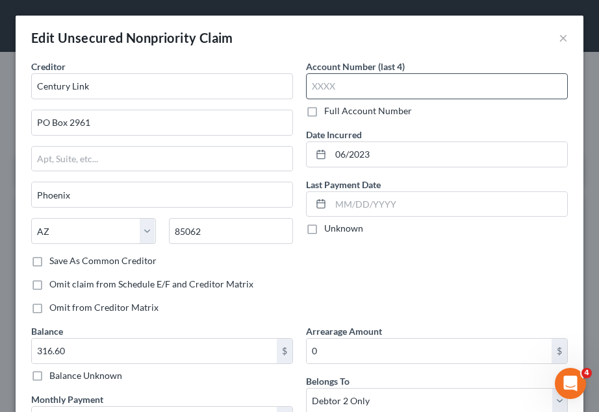  Describe the element at coordinates (67, 399) in the screenshot. I see `label: Monthly Payment` at that location.